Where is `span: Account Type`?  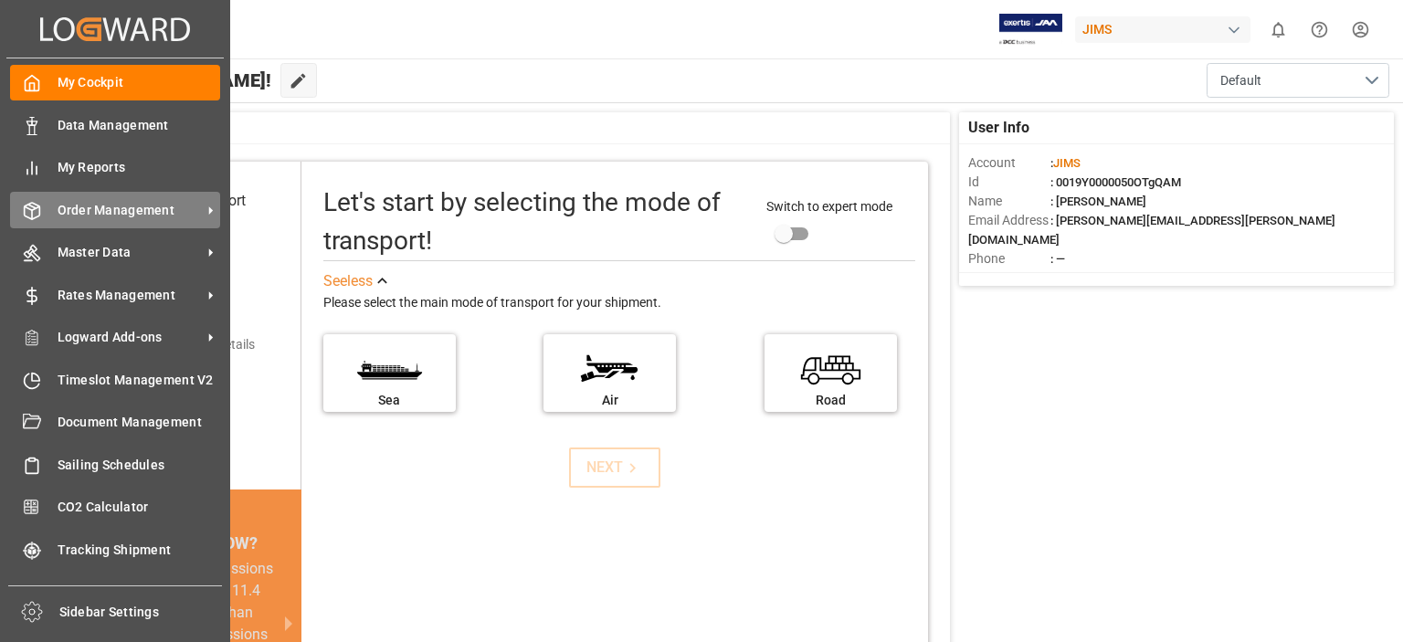 span: Account Type is located at coordinates (1009, 278).